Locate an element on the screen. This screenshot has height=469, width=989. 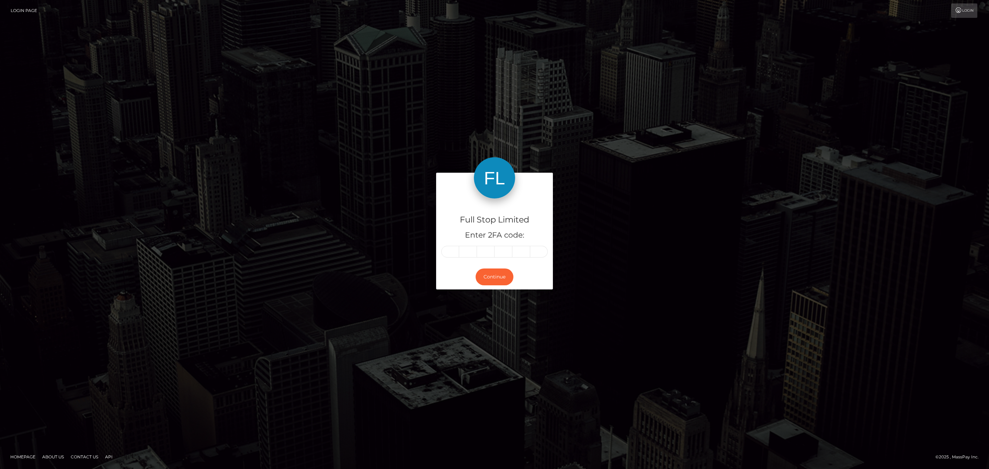
div: © 2025 , MassPay Inc. is located at coordinates (960, 457).